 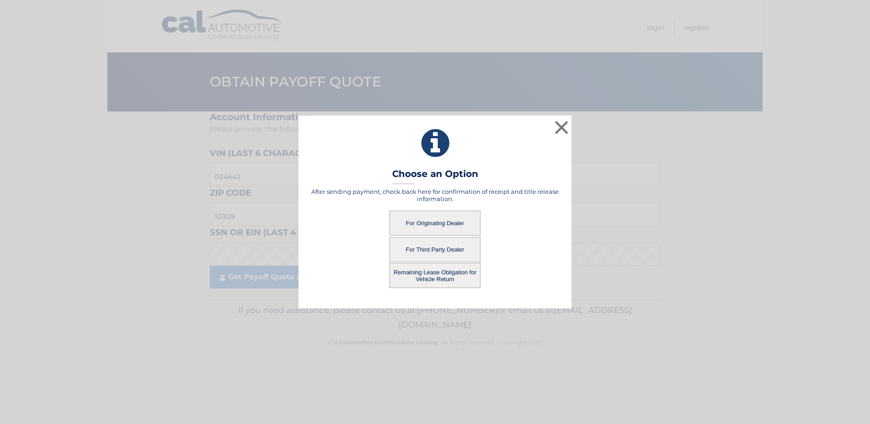 I want to click on h5: After sending payment, check back here for confirmation of receipt and title release information., so click(x=435, y=195).